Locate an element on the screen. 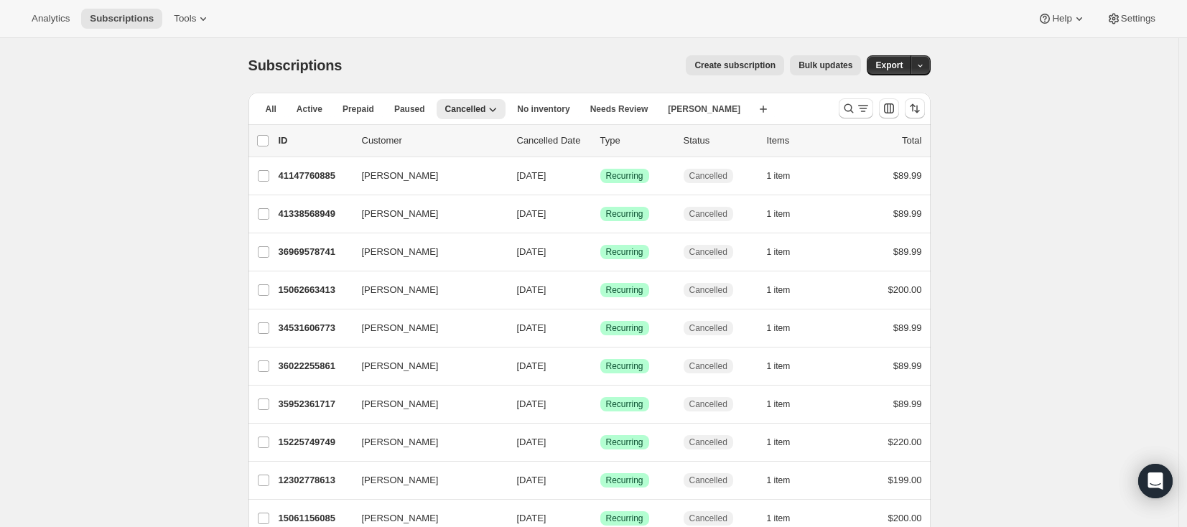 The width and height of the screenshot is (1187, 527). span: Subscriptions is located at coordinates (121, 19).